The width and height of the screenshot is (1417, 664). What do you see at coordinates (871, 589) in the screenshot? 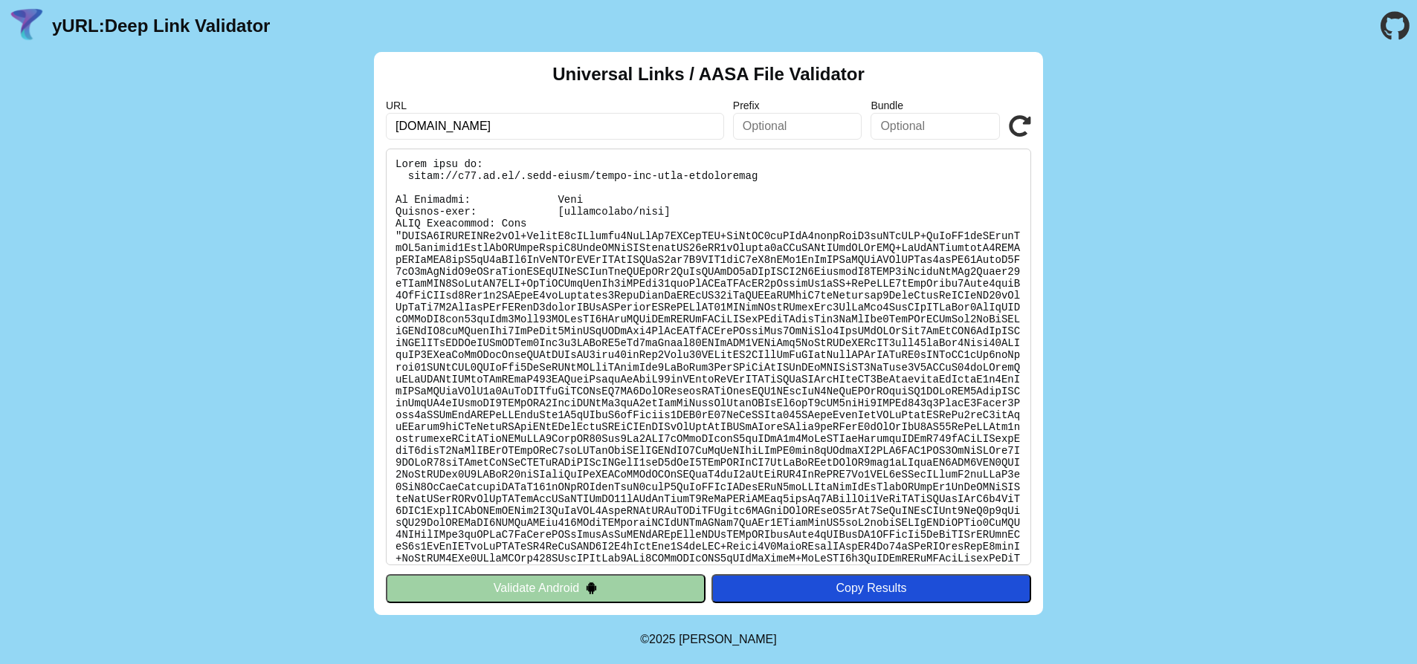
I see `div: Copy Results` at bounding box center [871, 589].